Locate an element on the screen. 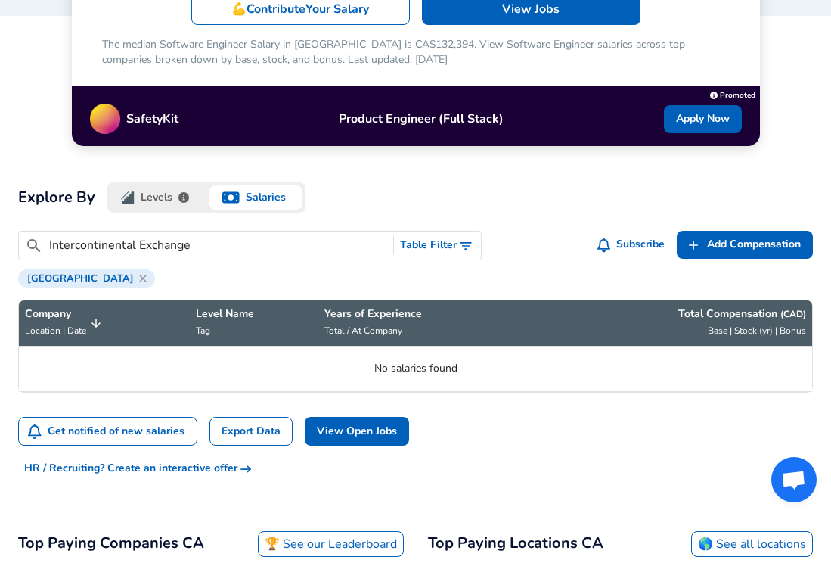  input: Search City, Tag, Etc is located at coordinates (218, 245).